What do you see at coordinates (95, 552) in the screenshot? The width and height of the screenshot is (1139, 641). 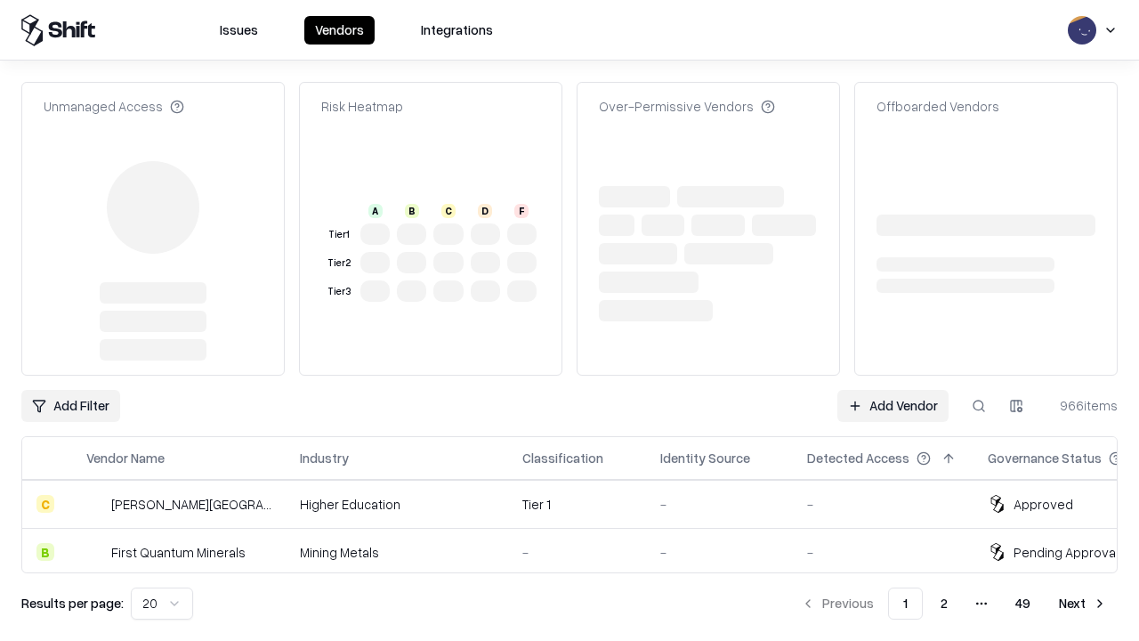 I see `img: First Quantum Minerals` at bounding box center [95, 552].